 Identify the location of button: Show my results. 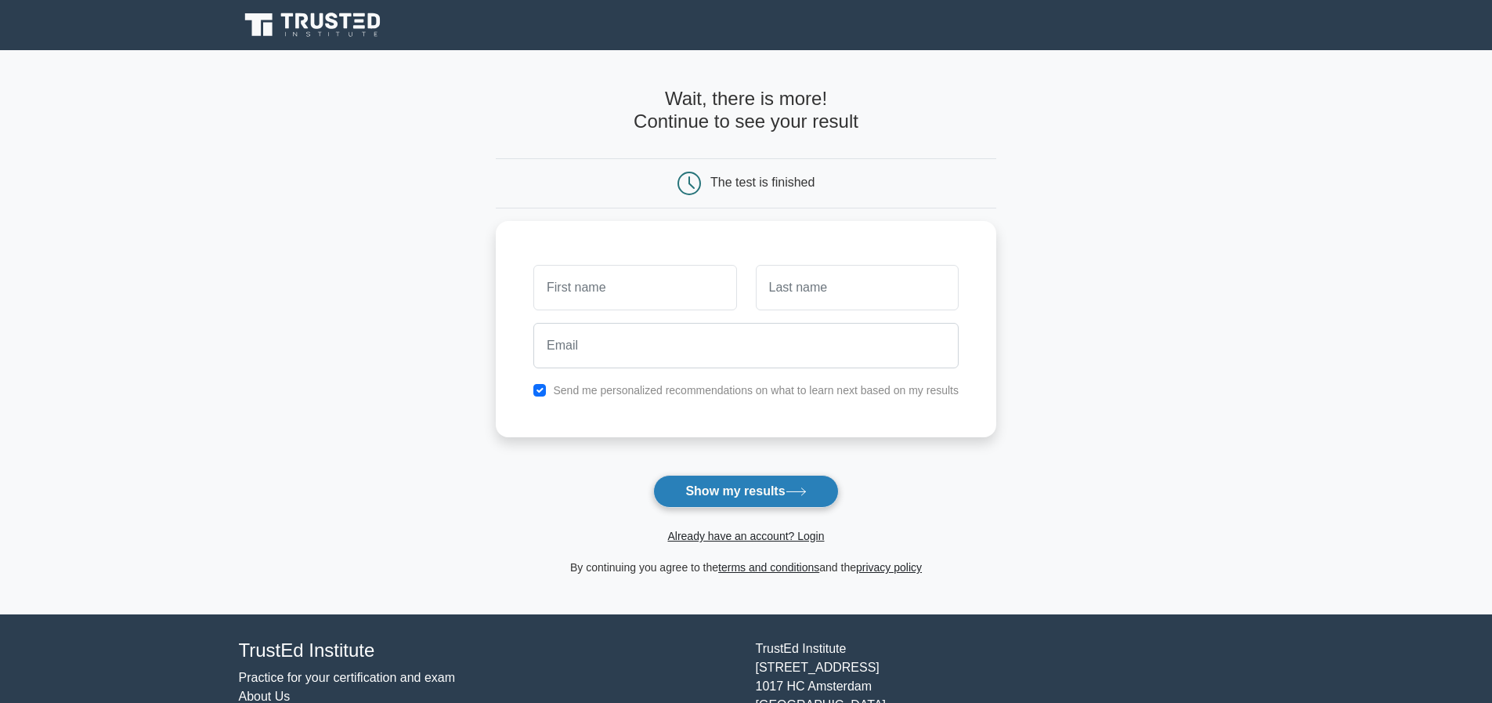
(746, 491).